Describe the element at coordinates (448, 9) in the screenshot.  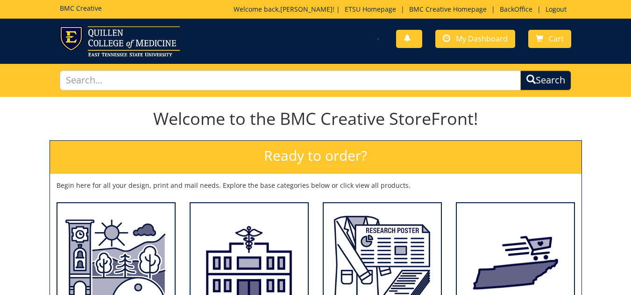
I see `a: BMC Creative Homepage` at that location.